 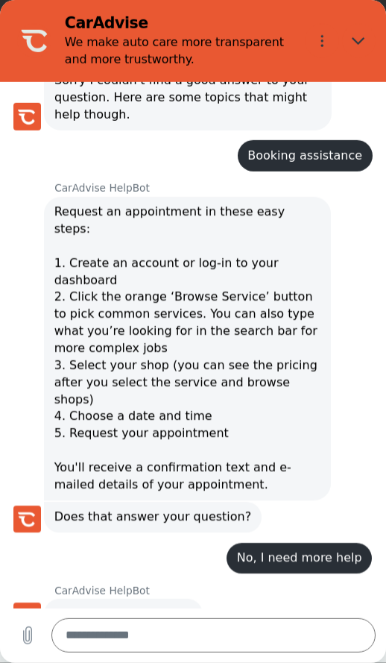 What do you see at coordinates (305, 156) in the screenshot?
I see `span: Booking assistance` at bounding box center [305, 156].